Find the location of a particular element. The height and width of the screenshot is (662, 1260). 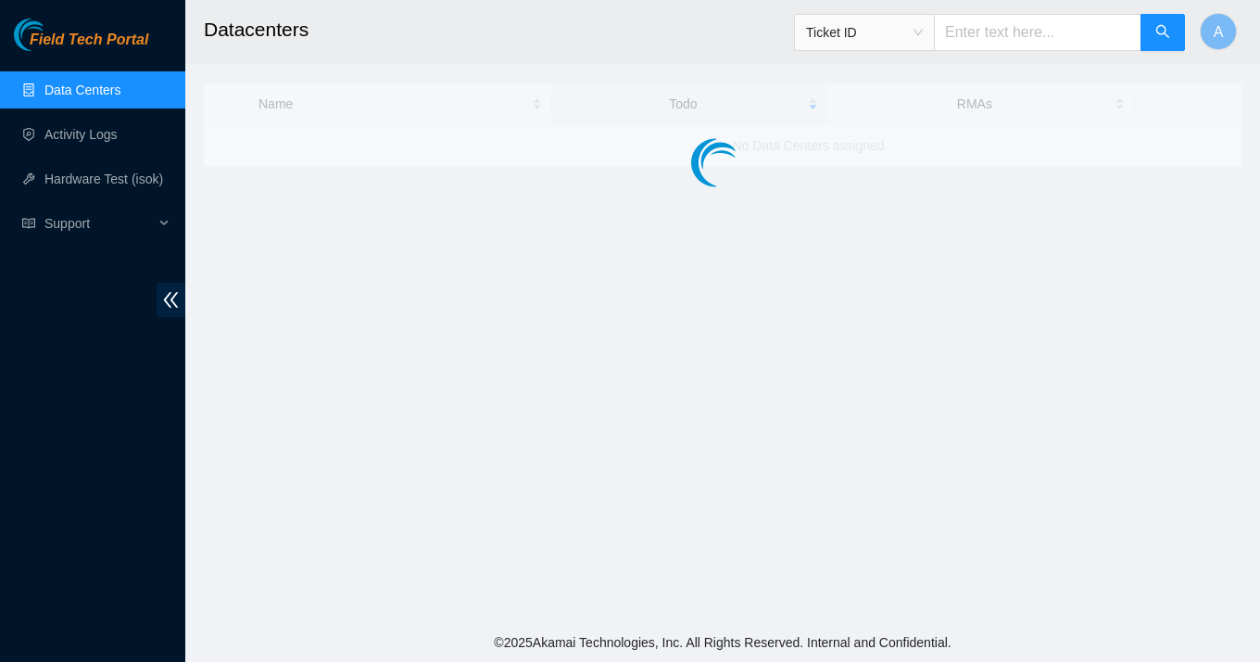

span: Support is located at coordinates (99, 223).